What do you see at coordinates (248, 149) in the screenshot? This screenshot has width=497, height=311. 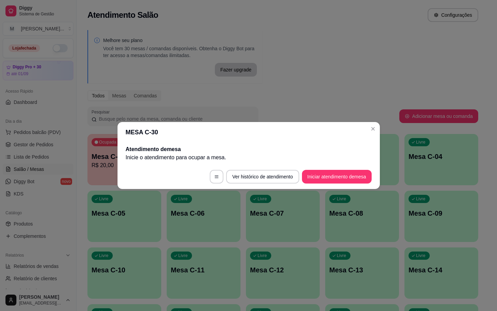 I see `h2: Atendimento de mesa` at bounding box center [248, 149].